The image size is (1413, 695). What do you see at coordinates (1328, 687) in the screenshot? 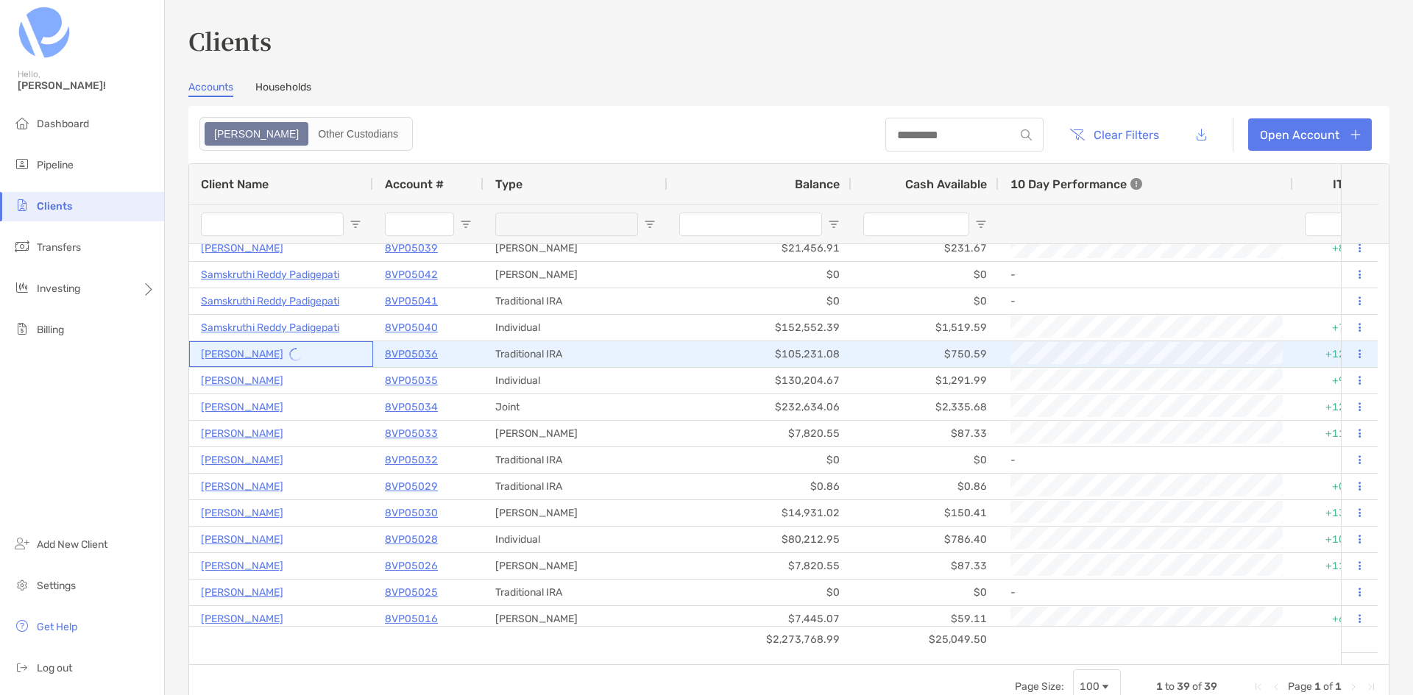
I see `span: of` at bounding box center [1328, 687].